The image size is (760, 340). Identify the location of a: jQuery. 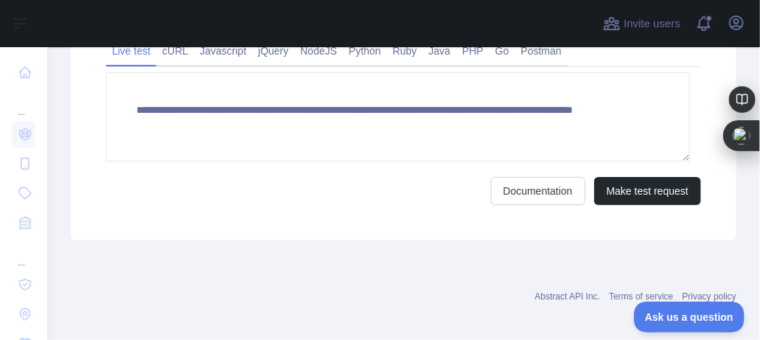
(273, 51).